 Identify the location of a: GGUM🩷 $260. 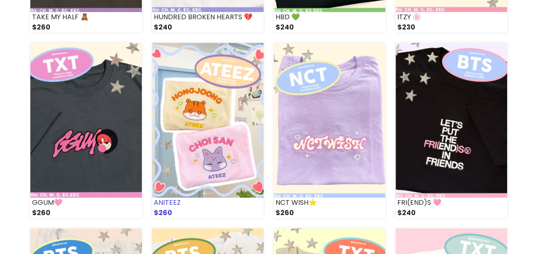
(86, 130).